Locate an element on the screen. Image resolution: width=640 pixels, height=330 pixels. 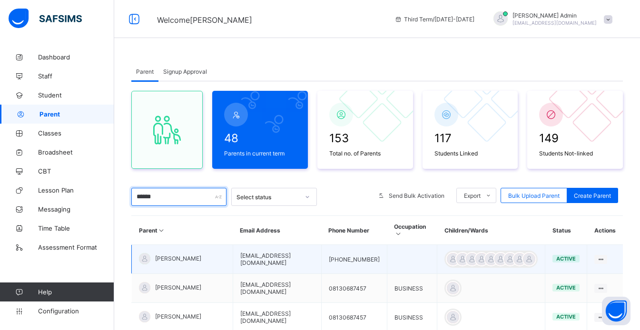
div: AbdulAdmin is located at coordinates (551, 19).